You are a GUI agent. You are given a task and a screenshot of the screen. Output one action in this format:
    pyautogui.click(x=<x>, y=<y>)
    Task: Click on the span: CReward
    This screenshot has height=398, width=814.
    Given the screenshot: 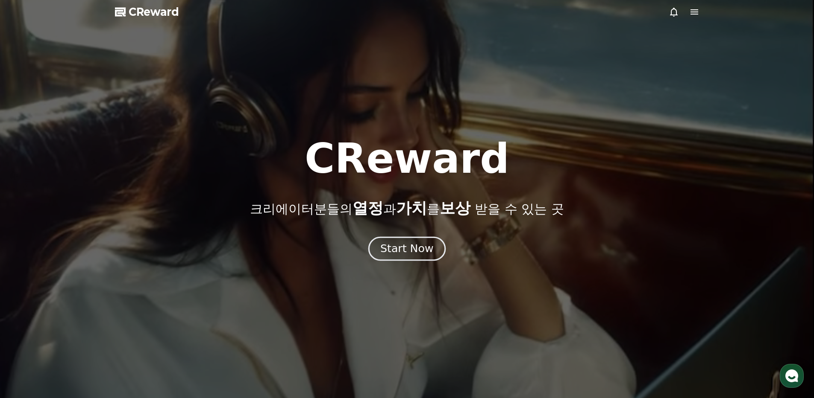 What is the action you would take?
    pyautogui.click(x=154, y=12)
    